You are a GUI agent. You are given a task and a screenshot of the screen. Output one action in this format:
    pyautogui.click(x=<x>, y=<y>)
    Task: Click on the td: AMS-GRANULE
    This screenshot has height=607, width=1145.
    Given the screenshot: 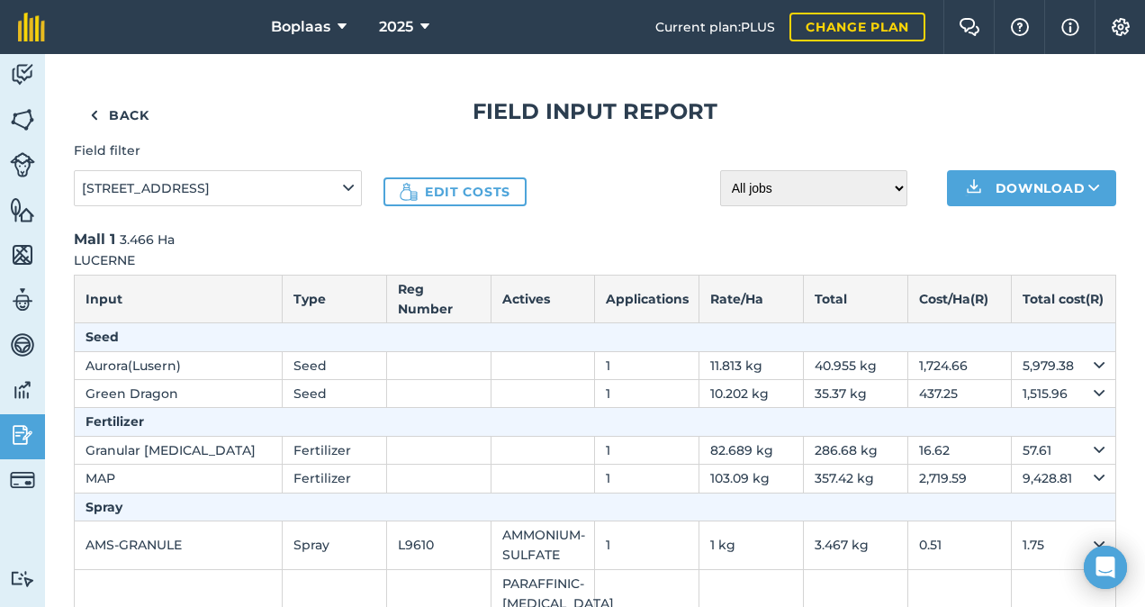 What is the action you would take?
    pyautogui.click(x=178, y=546)
    